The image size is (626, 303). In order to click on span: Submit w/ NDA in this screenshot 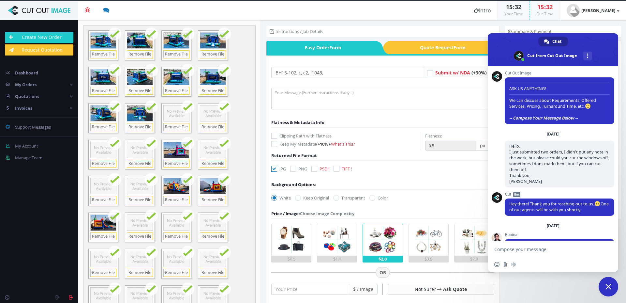, I will do `click(453, 72)`.